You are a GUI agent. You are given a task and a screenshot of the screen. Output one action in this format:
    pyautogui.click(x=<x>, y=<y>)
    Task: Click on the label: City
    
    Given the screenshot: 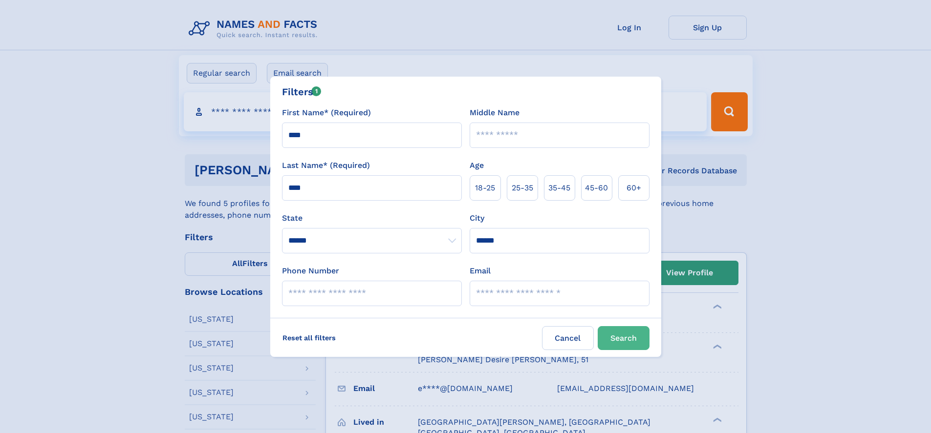 What is the action you would take?
    pyautogui.click(x=477, y=218)
    